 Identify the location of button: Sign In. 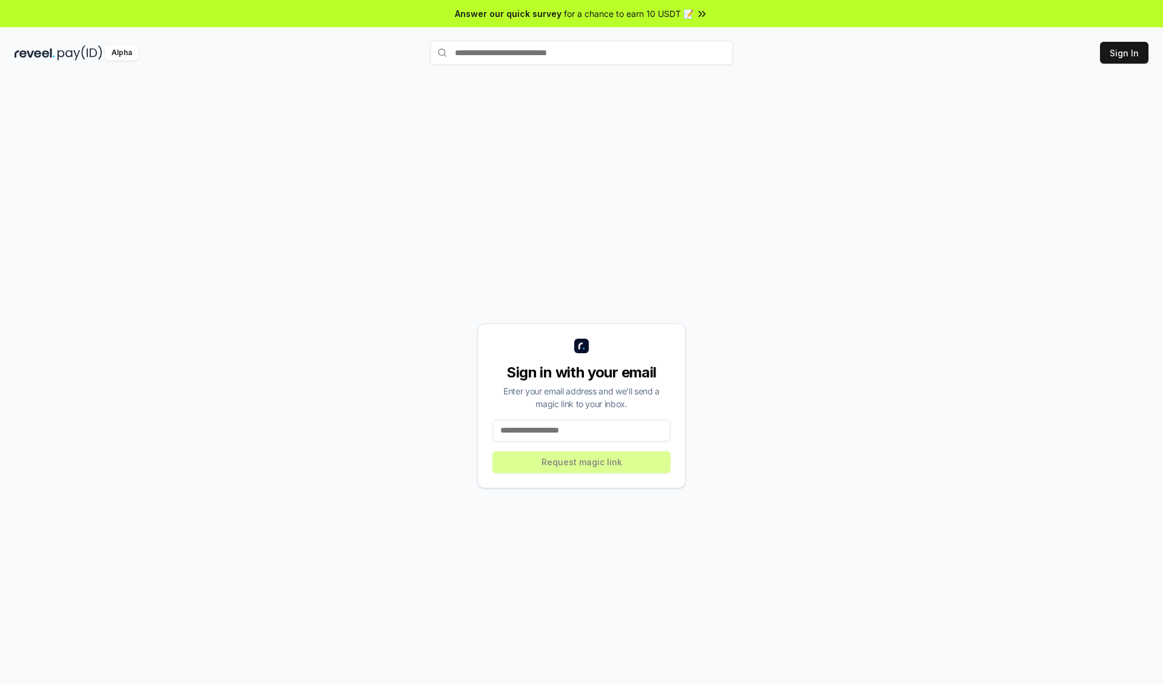
(1124, 53).